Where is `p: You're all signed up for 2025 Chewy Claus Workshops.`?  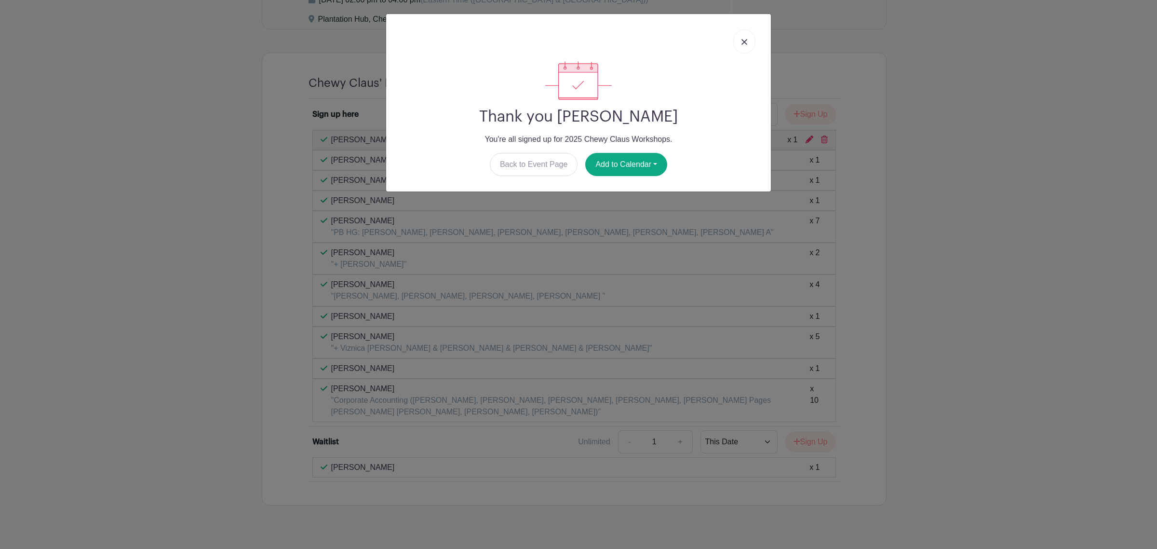
p: You're all signed up for 2025 Chewy Claus Workshops. is located at coordinates (578, 139).